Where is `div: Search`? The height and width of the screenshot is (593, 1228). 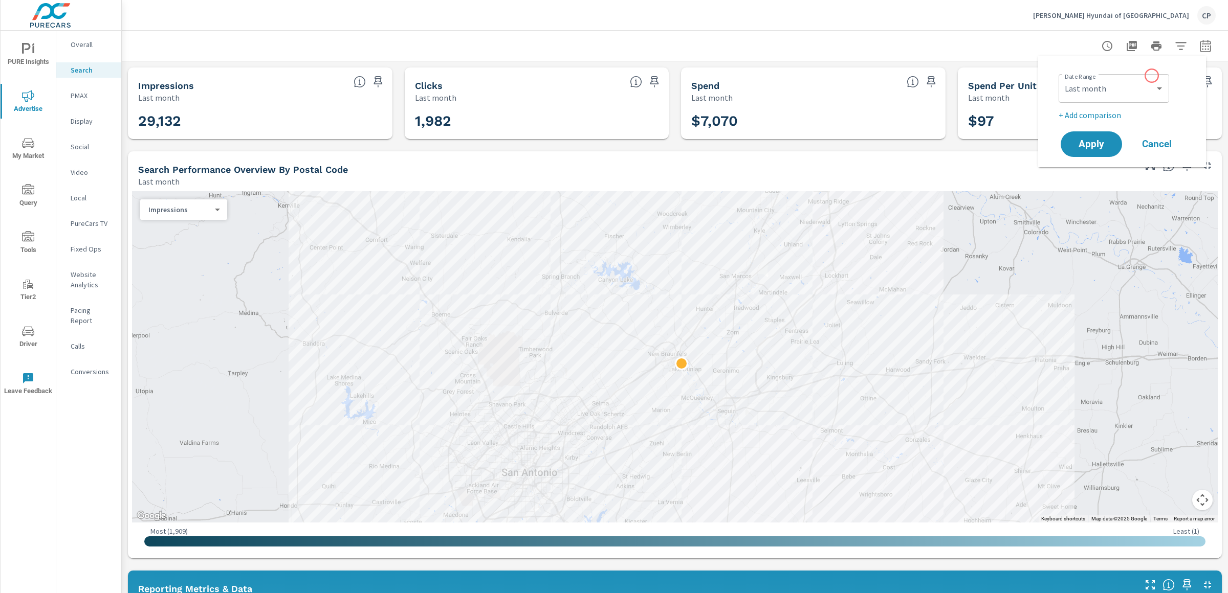
div: Search is located at coordinates (89, 70).